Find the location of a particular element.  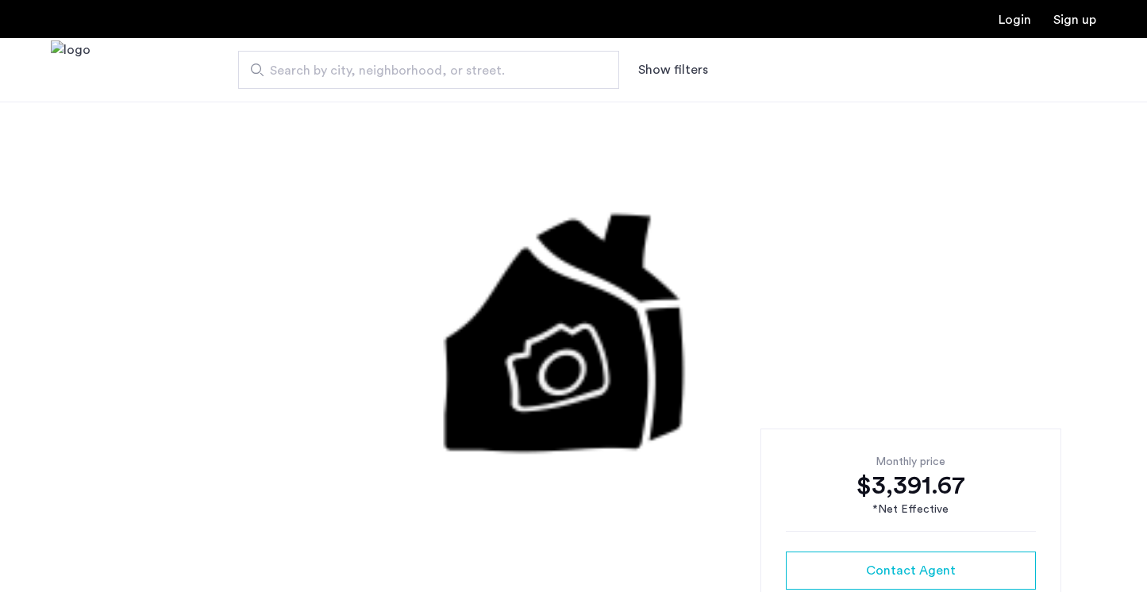

span: Contact Agent is located at coordinates (910, 571).